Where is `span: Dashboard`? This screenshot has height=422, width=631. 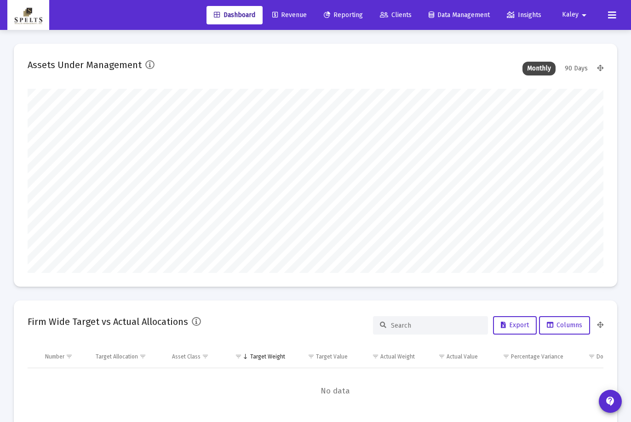
span: Dashboard is located at coordinates (235, 15).